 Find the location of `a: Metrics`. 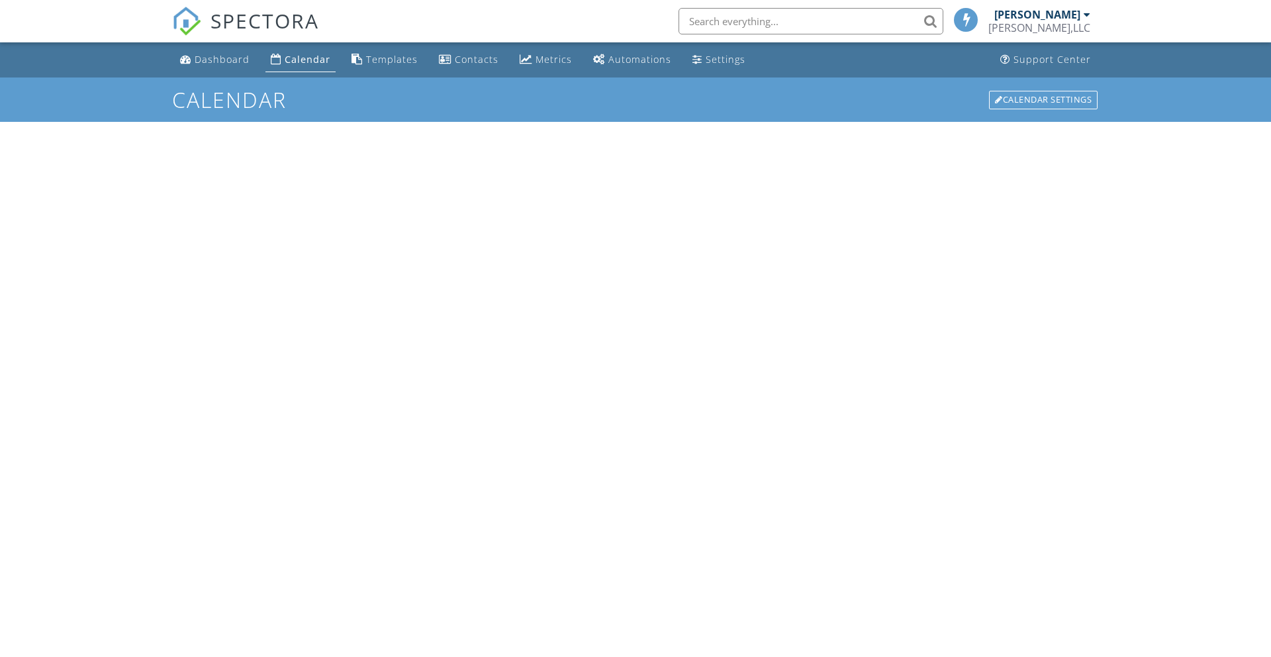

a: Metrics is located at coordinates (546, 60).